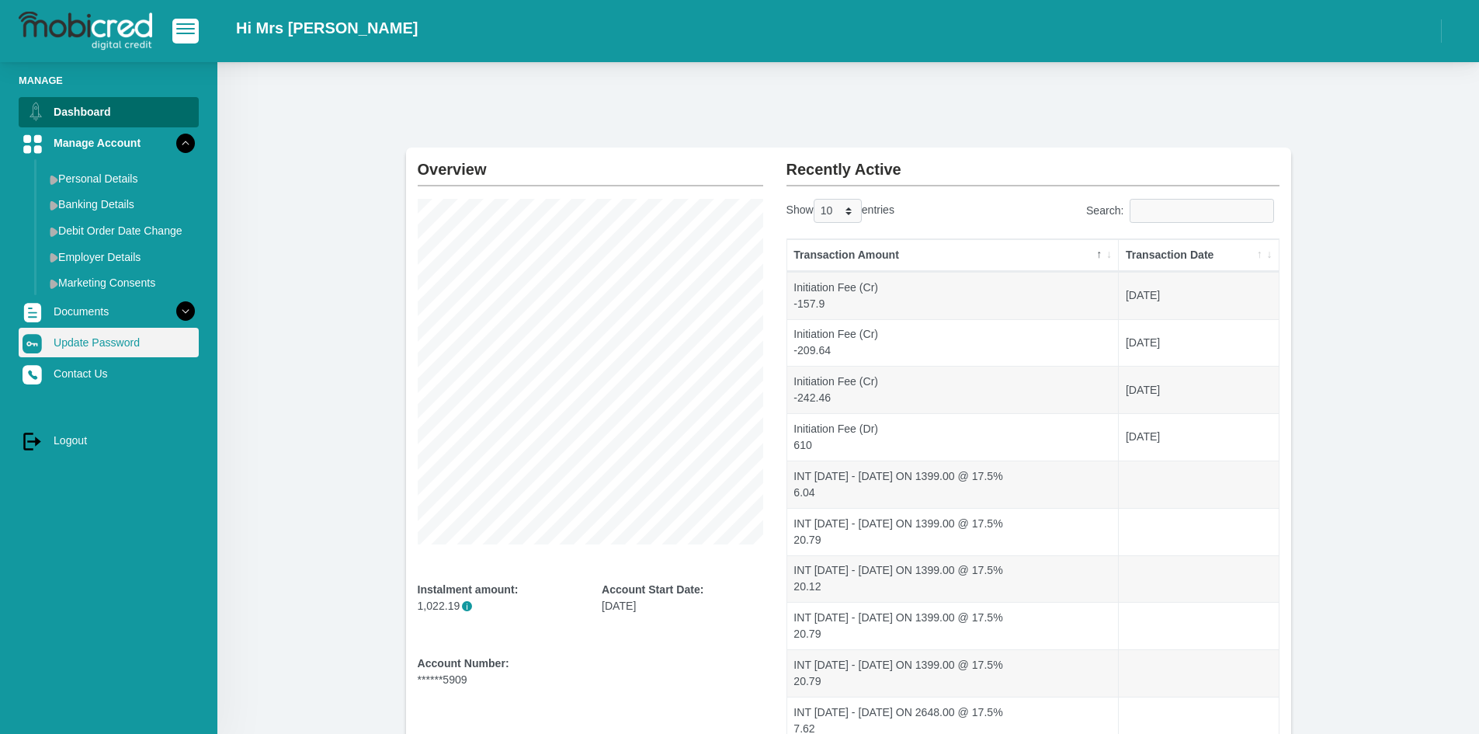 The image size is (1479, 734). Describe the element at coordinates (467, 606) in the screenshot. I see `span: i` at that location.